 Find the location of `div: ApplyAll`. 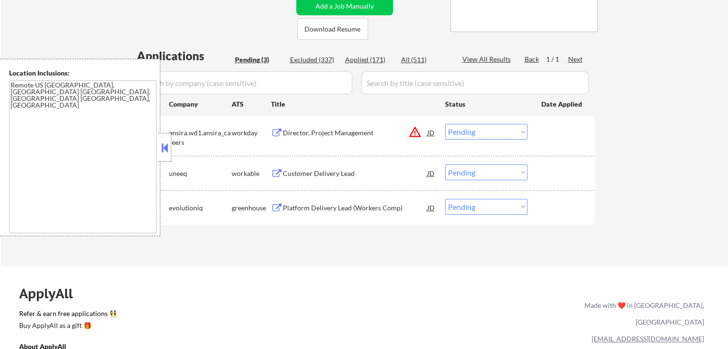

div: ApplyAll is located at coordinates (51, 294).